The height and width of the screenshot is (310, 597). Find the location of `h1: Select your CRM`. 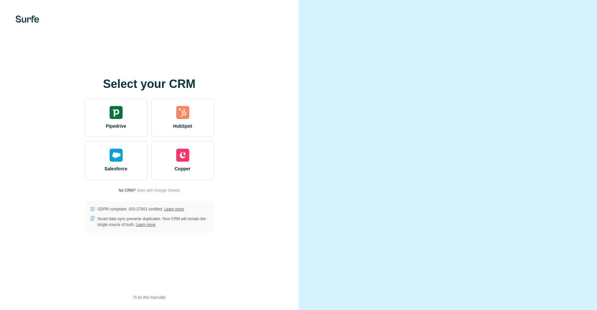

h1: Select your CRM is located at coordinates (149, 84).